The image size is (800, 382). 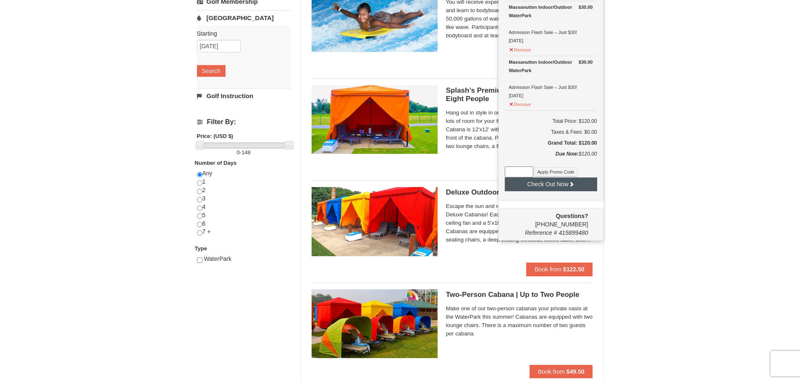 I want to click on div: $120.00, so click(x=551, y=158).